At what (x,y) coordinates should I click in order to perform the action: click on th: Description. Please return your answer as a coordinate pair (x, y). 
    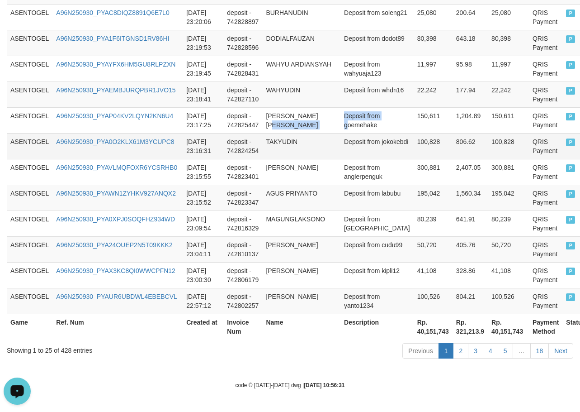
    Looking at the image, I should click on (377, 326).